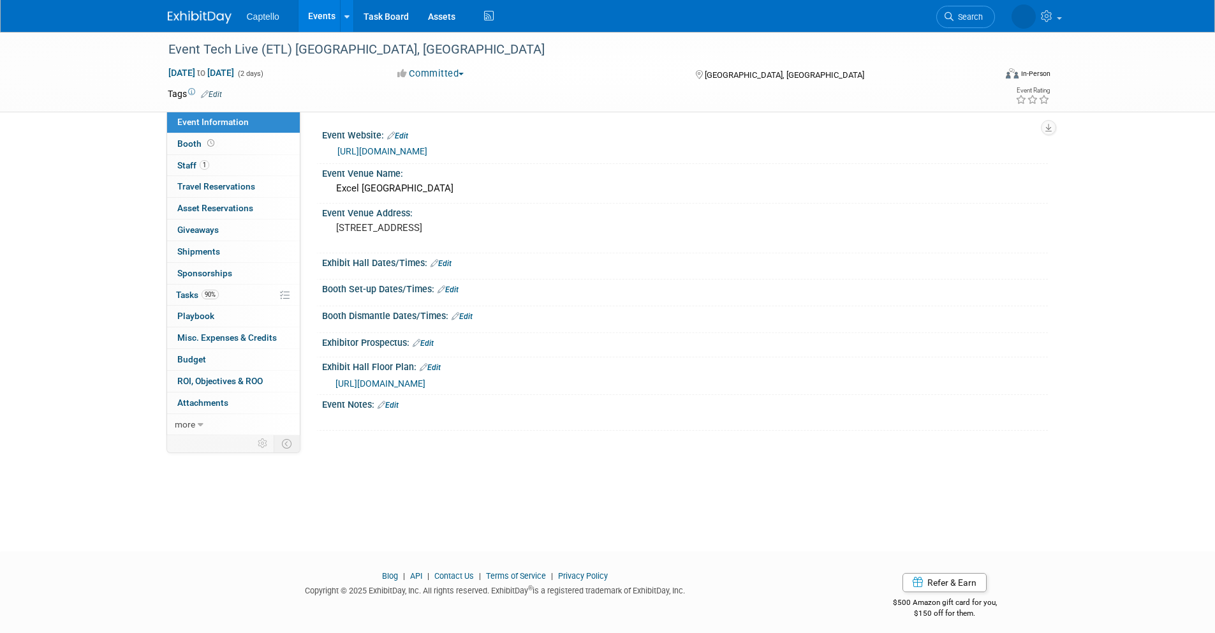 This screenshot has height=633, width=1215. What do you see at coordinates (685, 172) in the screenshot?
I see `div: Event Venue Name:` at bounding box center [685, 172].